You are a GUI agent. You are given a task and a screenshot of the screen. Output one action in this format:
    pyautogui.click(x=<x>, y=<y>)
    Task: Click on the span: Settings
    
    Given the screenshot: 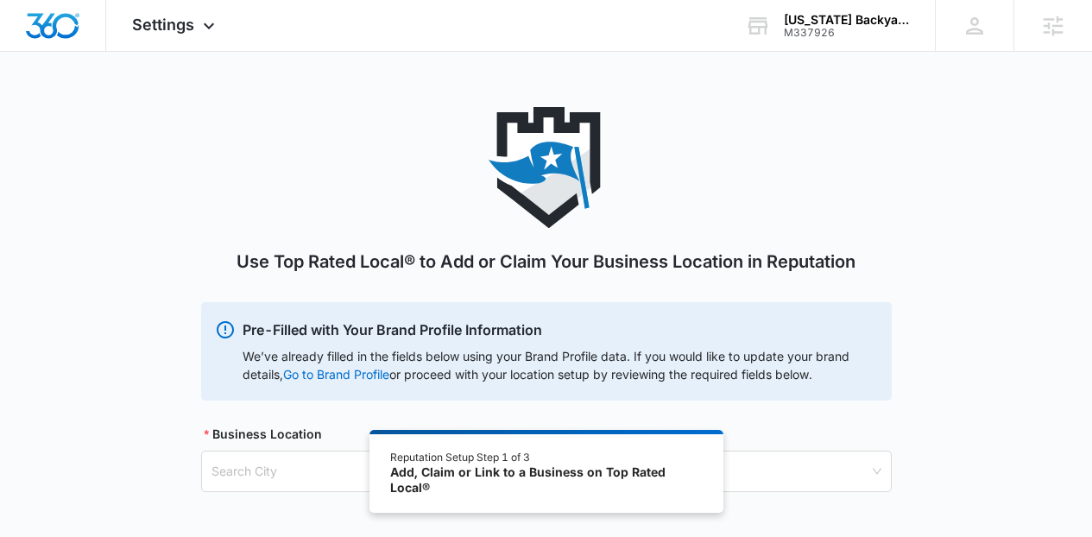 What is the action you would take?
    pyautogui.click(x=163, y=24)
    